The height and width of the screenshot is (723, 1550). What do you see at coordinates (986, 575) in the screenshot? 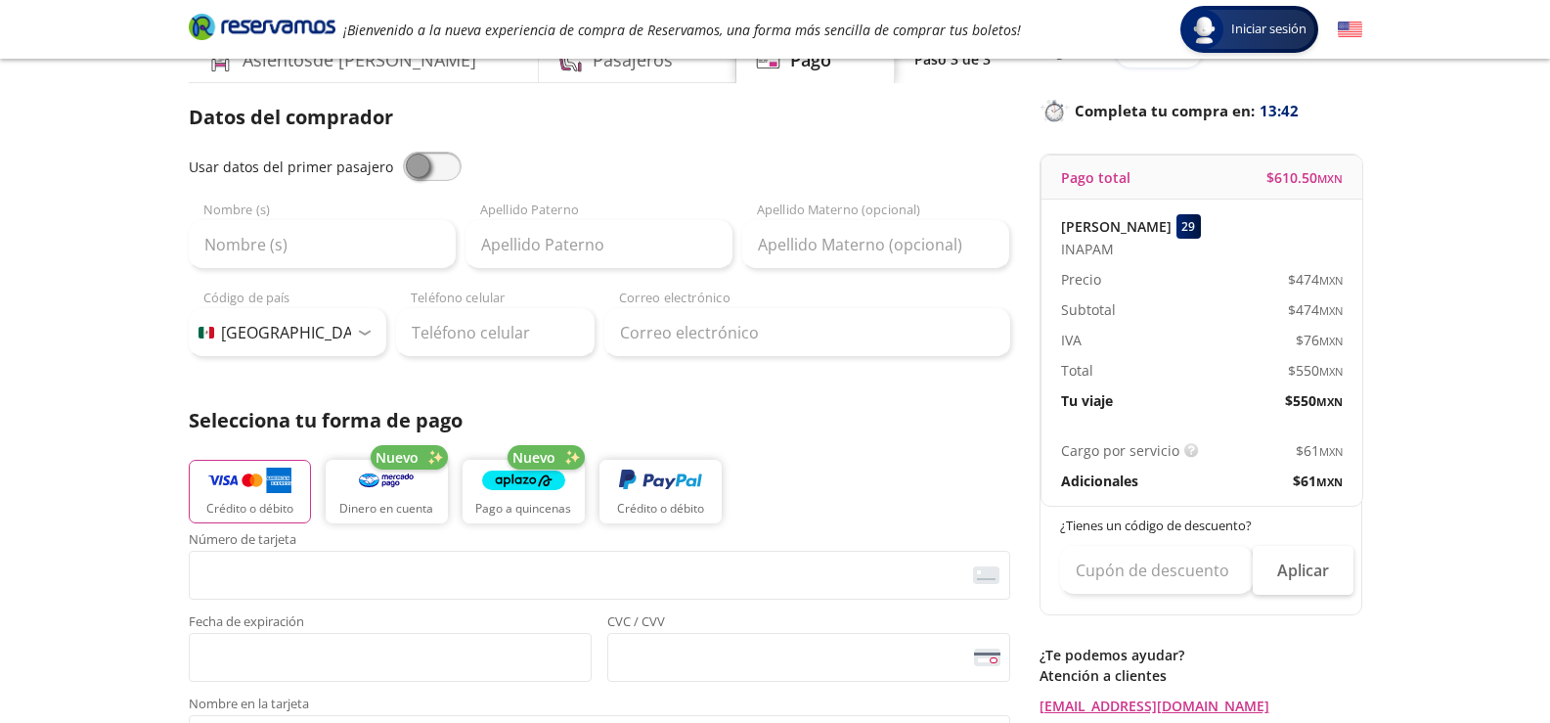
I see `img: card` at bounding box center [986, 575].